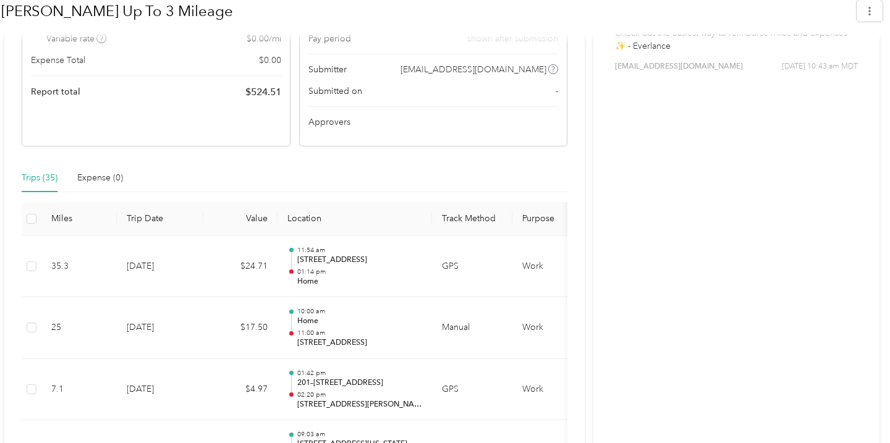 This screenshot has width=890, height=443. I want to click on span: Approvers, so click(330, 122).